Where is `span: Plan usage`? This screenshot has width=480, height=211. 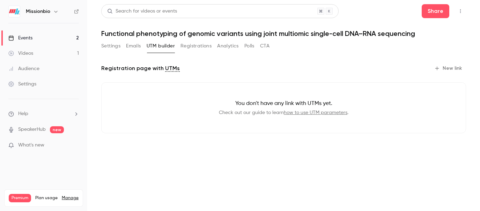 span: Plan usage is located at coordinates (46, 198).